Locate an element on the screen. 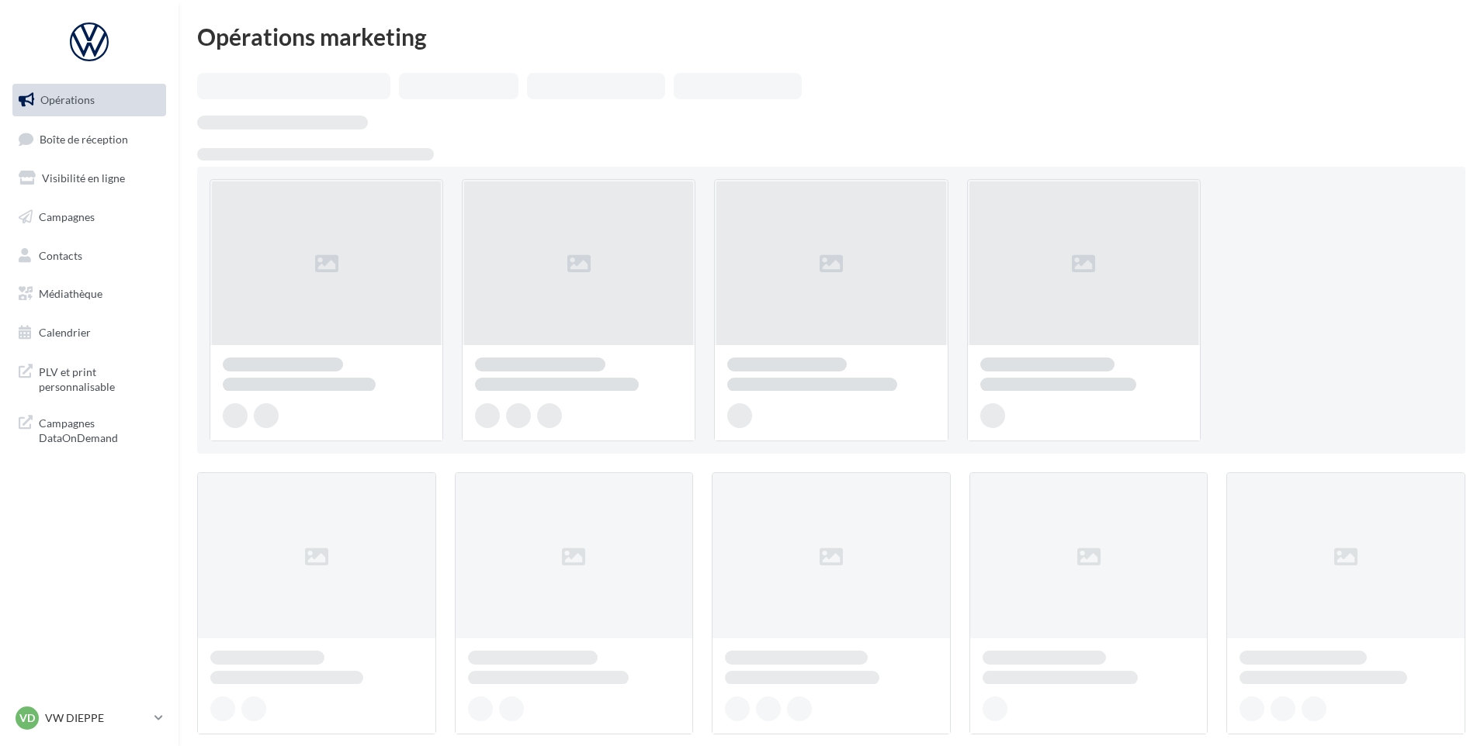 Image resolution: width=1484 pixels, height=746 pixels. div: Opérations marketing is located at coordinates (831, 36).